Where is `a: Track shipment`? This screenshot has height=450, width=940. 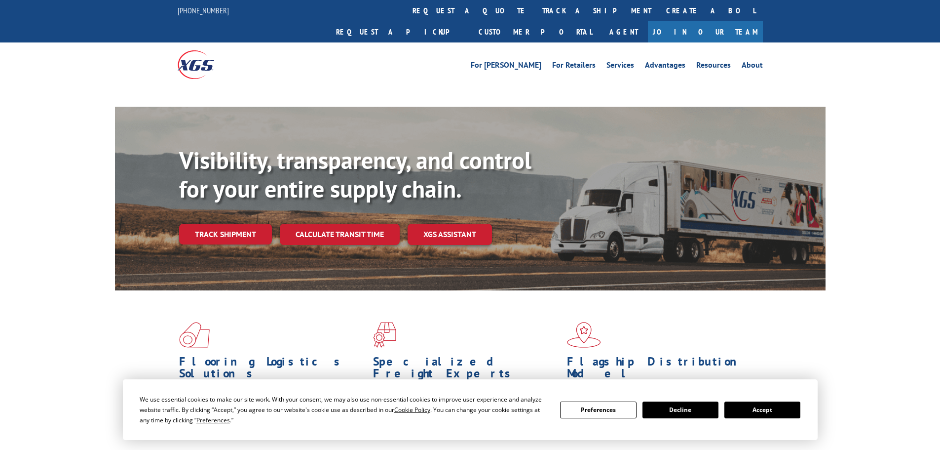 a: Track shipment is located at coordinates (226, 234).